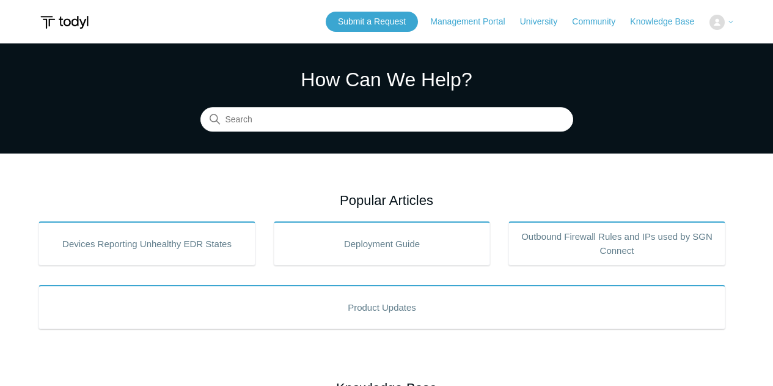 The image size is (773, 386). I want to click on a: Community, so click(600, 21).